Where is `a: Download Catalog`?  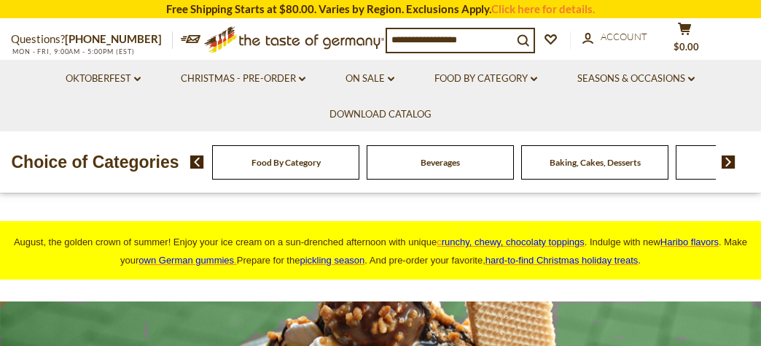 a: Download Catalog is located at coordinates (381, 114).